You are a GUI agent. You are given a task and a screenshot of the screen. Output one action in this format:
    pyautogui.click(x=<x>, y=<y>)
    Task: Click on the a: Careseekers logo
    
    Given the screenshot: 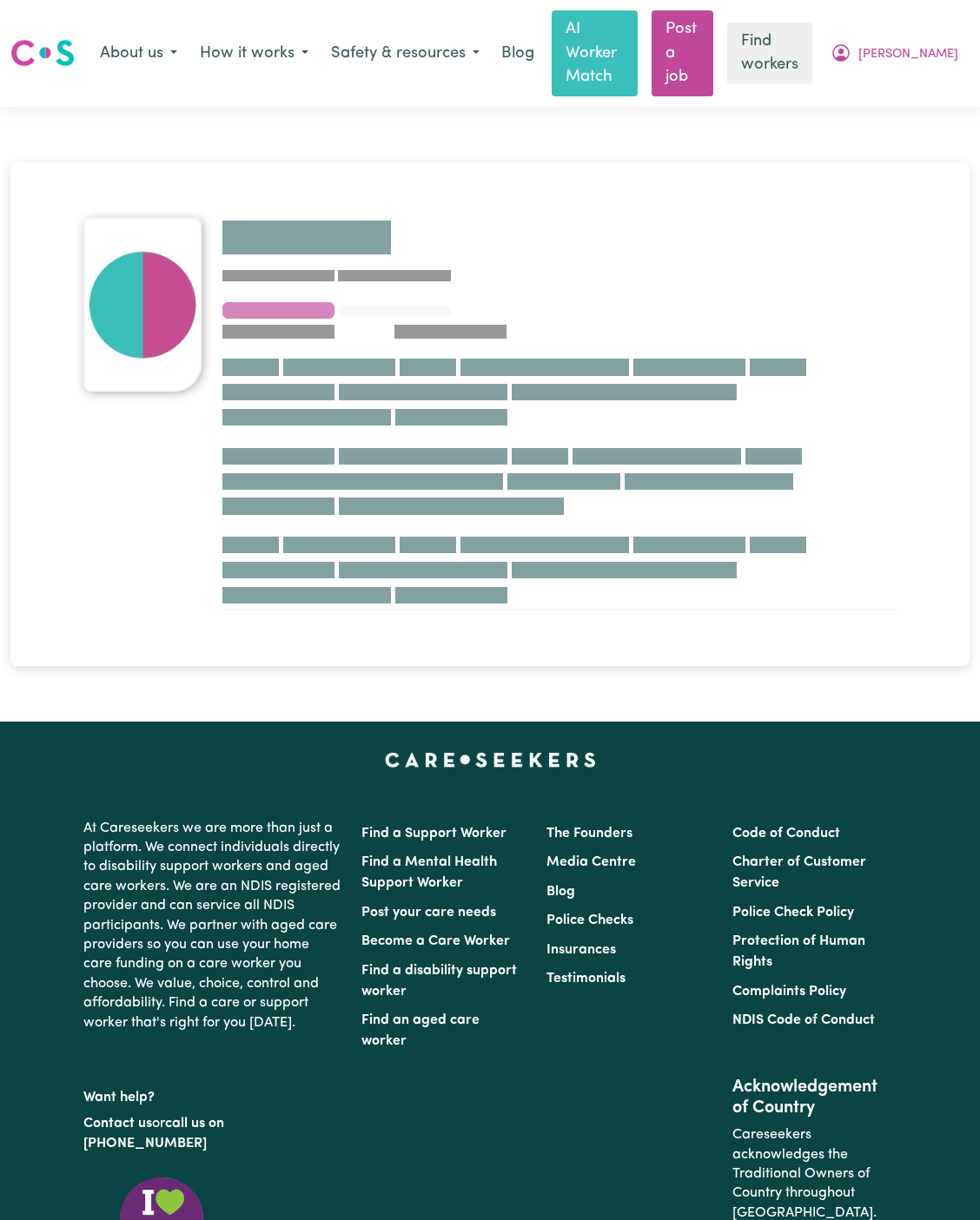 What is the action you would take?
    pyautogui.click(x=42, y=53)
    